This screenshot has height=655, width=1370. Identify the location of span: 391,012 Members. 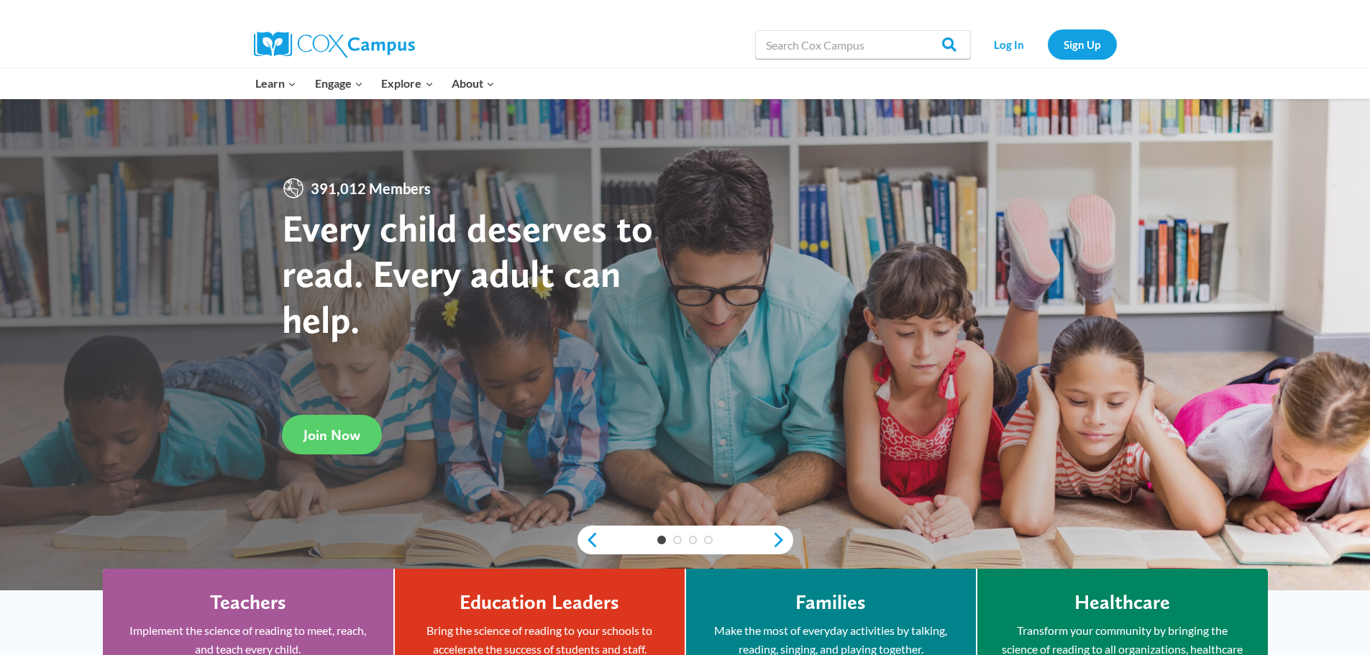
(370, 188).